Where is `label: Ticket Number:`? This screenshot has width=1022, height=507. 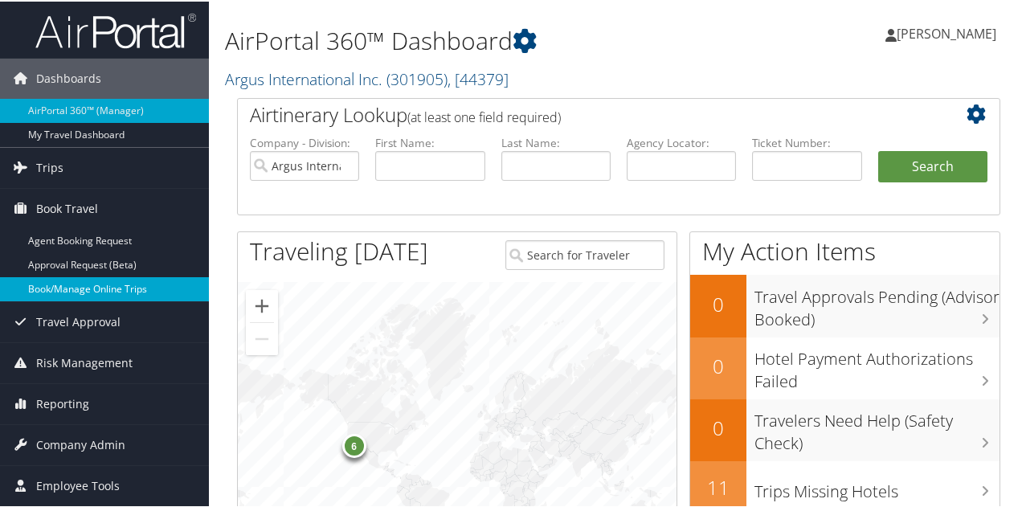 label: Ticket Number: is located at coordinates (806, 141).